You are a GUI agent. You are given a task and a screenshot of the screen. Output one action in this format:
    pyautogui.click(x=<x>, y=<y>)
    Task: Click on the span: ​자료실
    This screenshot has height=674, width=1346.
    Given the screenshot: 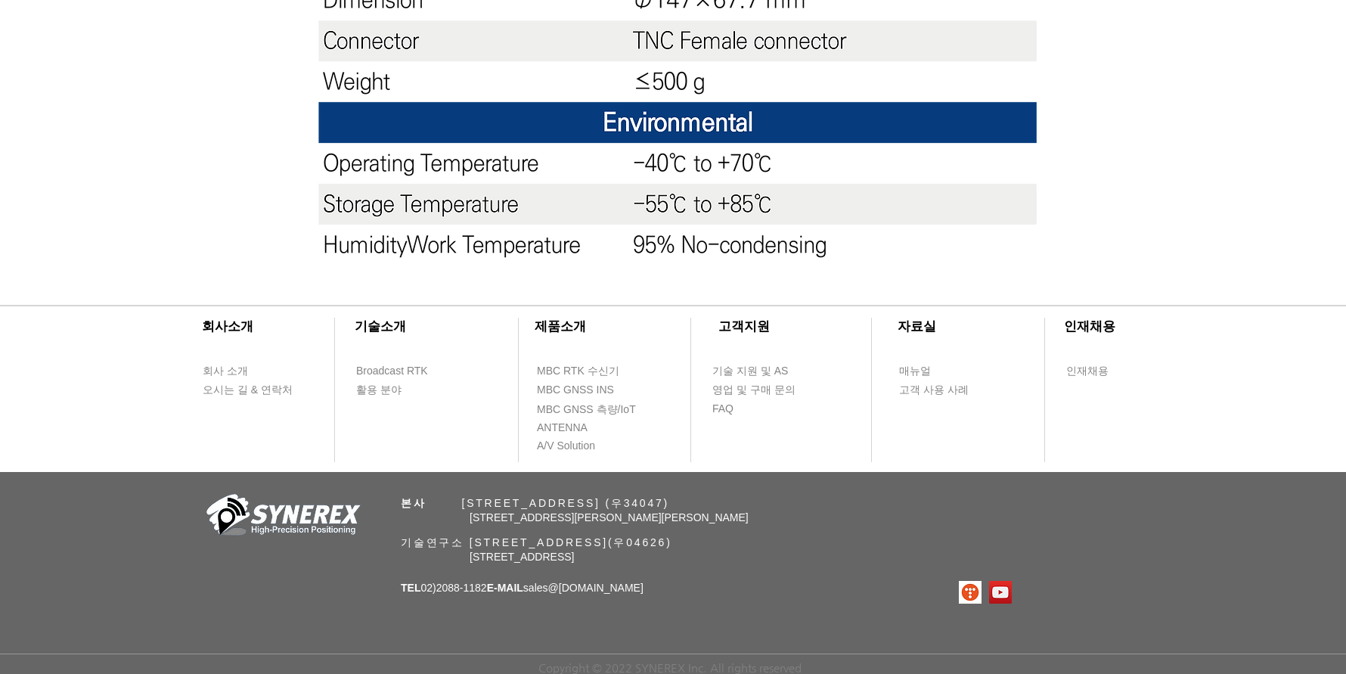 What is the action you would take?
    pyautogui.click(x=917, y=326)
    